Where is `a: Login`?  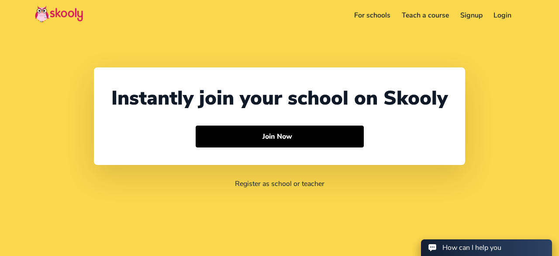 a: Login is located at coordinates (503, 15).